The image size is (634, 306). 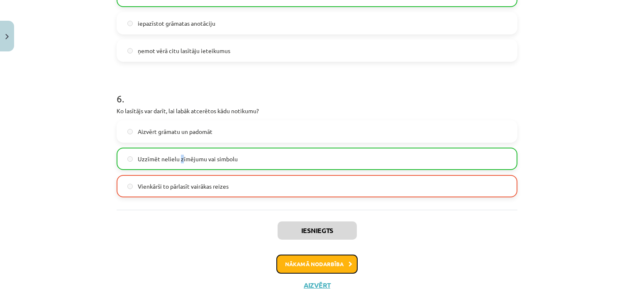 I want to click on span: iepazīstot grāmatas anotāciju, so click(x=176, y=23).